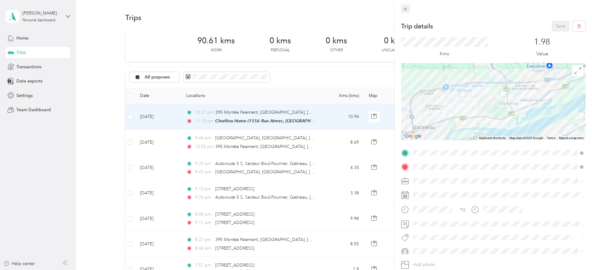  What do you see at coordinates (444, 54) in the screenshot?
I see `p: Kms` at bounding box center [444, 54].